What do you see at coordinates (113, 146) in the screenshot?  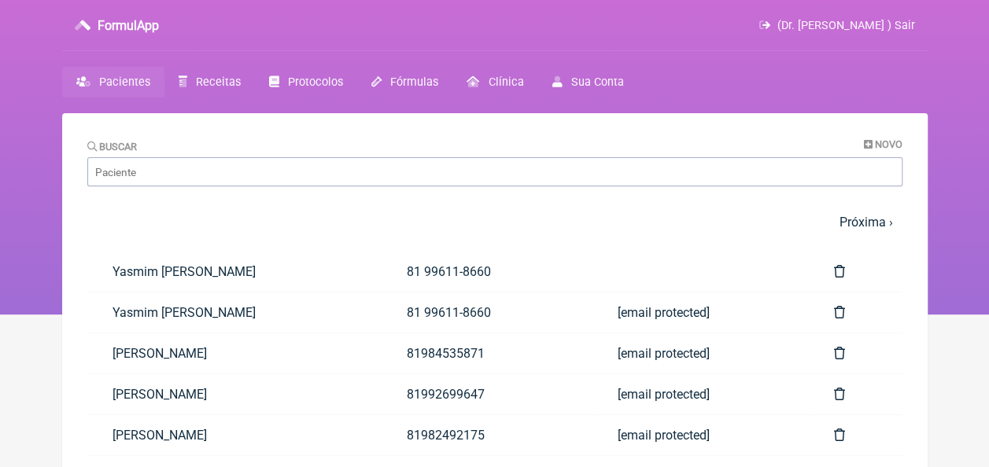 I see `label: Buscar` at bounding box center [113, 146].